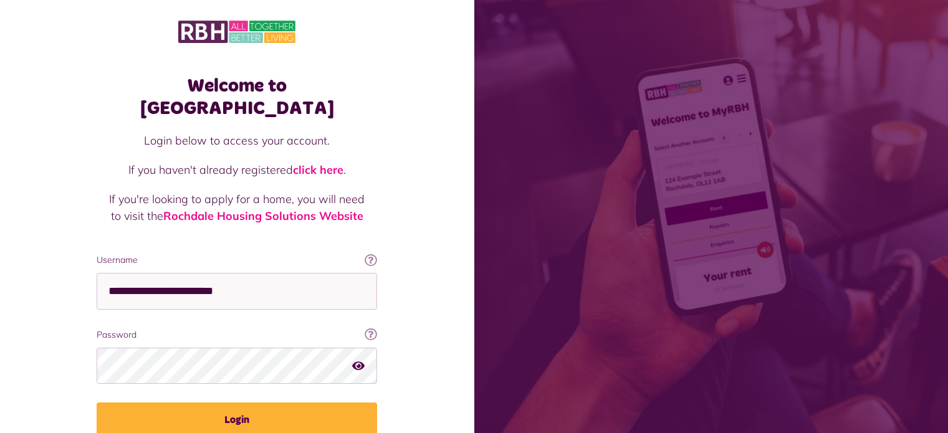 The width and height of the screenshot is (948, 433). I want to click on p: Login below to access your account., so click(237, 140).